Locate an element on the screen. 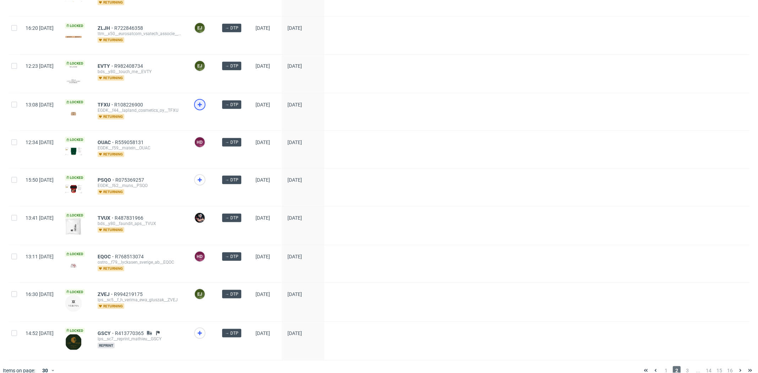 The width and height of the screenshot is (758, 373). a: R768513074 is located at coordinates (130, 256).